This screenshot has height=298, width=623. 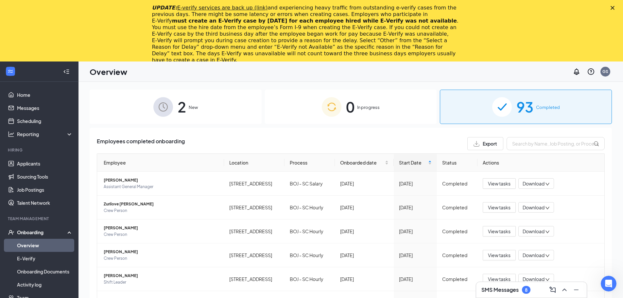 I want to click on a: Onboarding Documents, so click(x=45, y=271).